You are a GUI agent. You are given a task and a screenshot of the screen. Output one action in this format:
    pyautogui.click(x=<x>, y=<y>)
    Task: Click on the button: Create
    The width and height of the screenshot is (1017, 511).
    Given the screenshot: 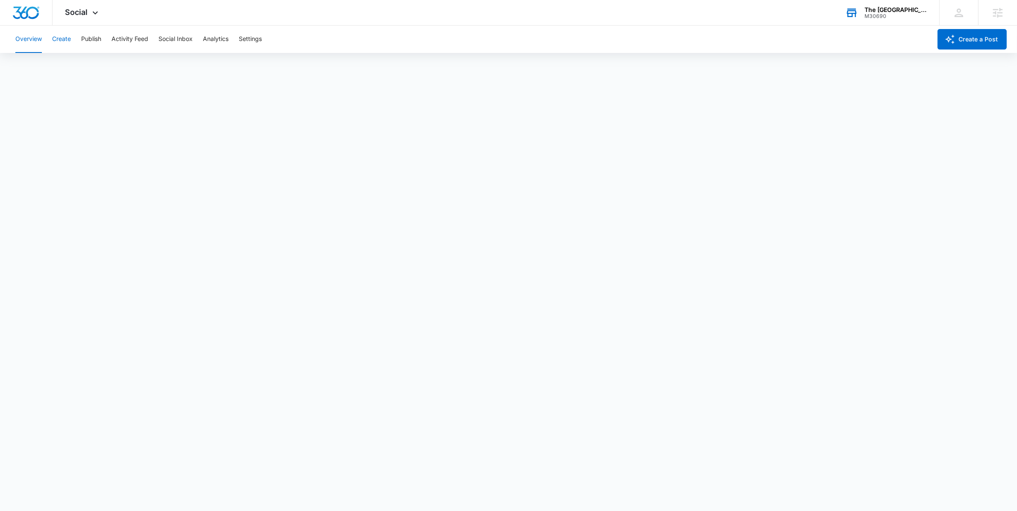 What is the action you would take?
    pyautogui.click(x=61, y=39)
    